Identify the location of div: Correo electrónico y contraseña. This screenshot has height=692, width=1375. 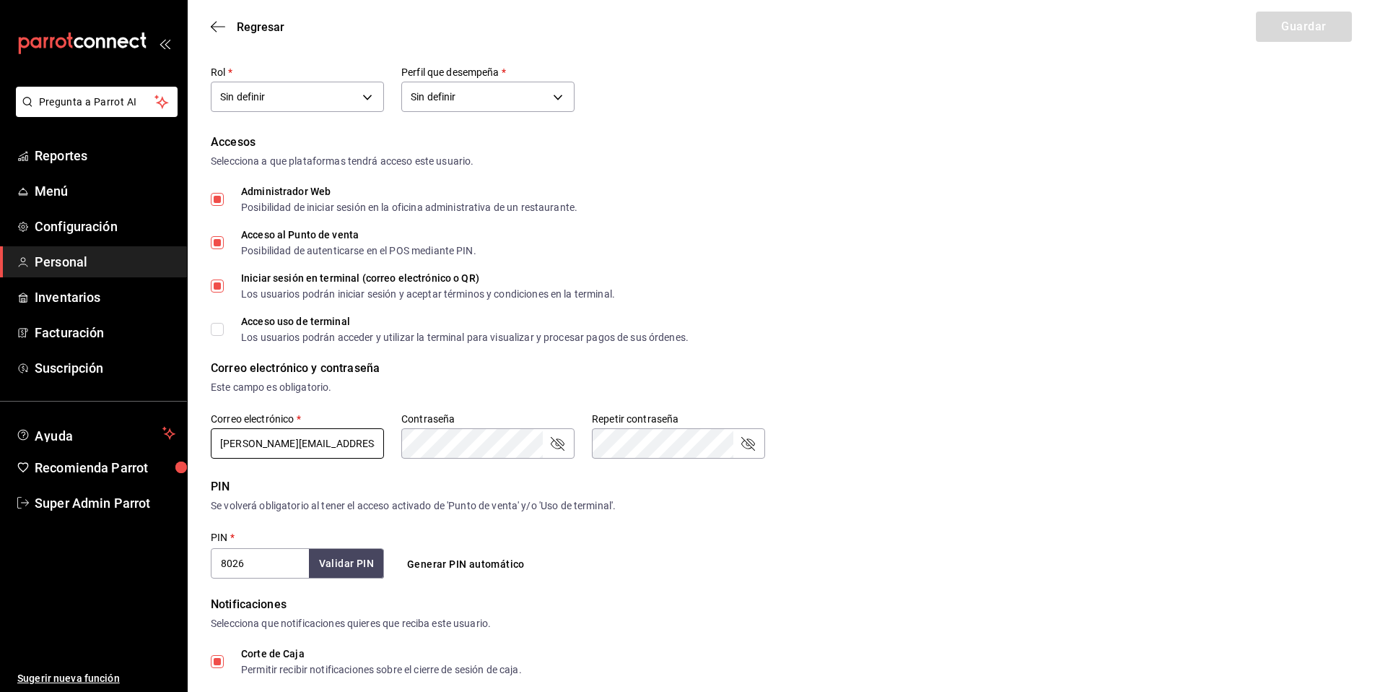
(781, 368).